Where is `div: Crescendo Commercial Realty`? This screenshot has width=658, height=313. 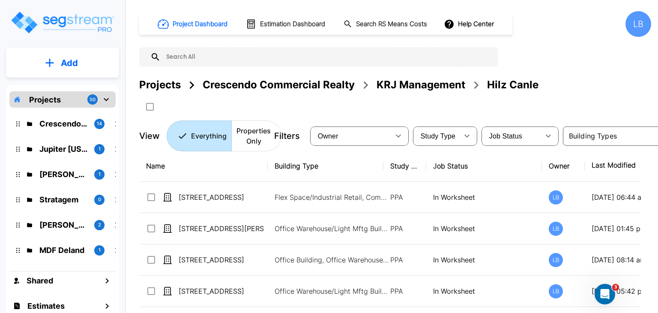 div: Crescendo Commercial Realty is located at coordinates (279, 85).